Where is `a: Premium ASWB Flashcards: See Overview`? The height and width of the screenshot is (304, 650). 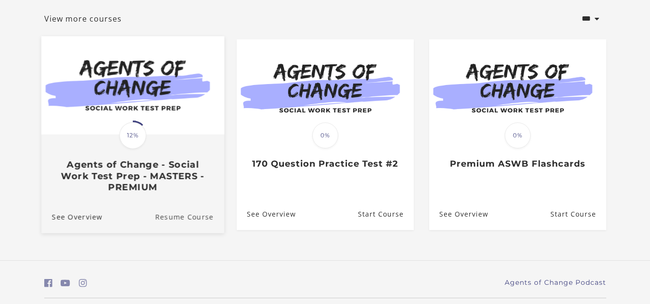
a: Premium ASWB Flashcards: See Overview is located at coordinates (458, 214).